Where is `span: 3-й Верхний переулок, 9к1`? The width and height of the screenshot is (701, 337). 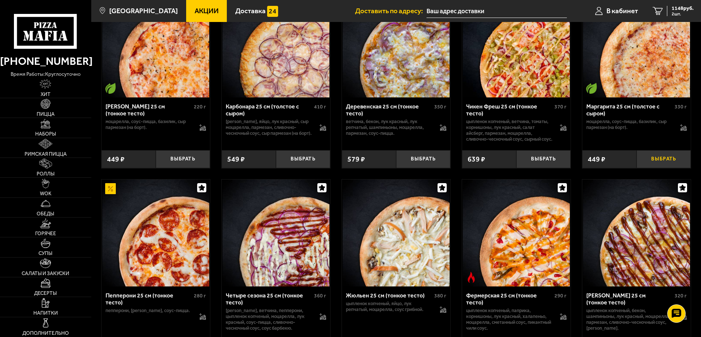 span: 3-й Верхний переулок, 9к1 is located at coordinates (497, 11).